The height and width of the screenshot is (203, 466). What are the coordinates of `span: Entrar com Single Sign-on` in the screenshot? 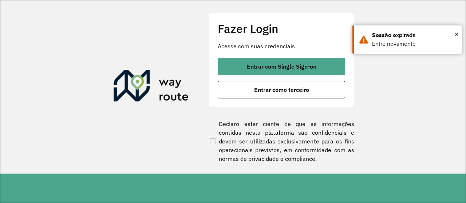 It's located at (281, 67).